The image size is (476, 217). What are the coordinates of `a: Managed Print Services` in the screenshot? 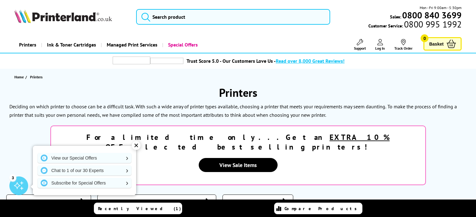 It's located at (131, 45).